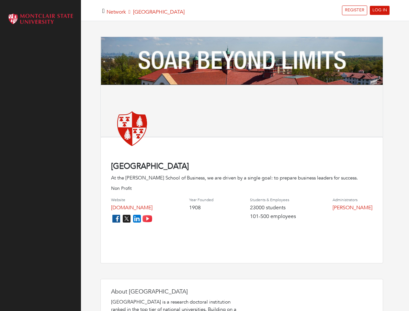 This screenshot has width=409, height=311. Describe the element at coordinates (201, 208) in the screenshot. I see `h4: 1908` at that location.